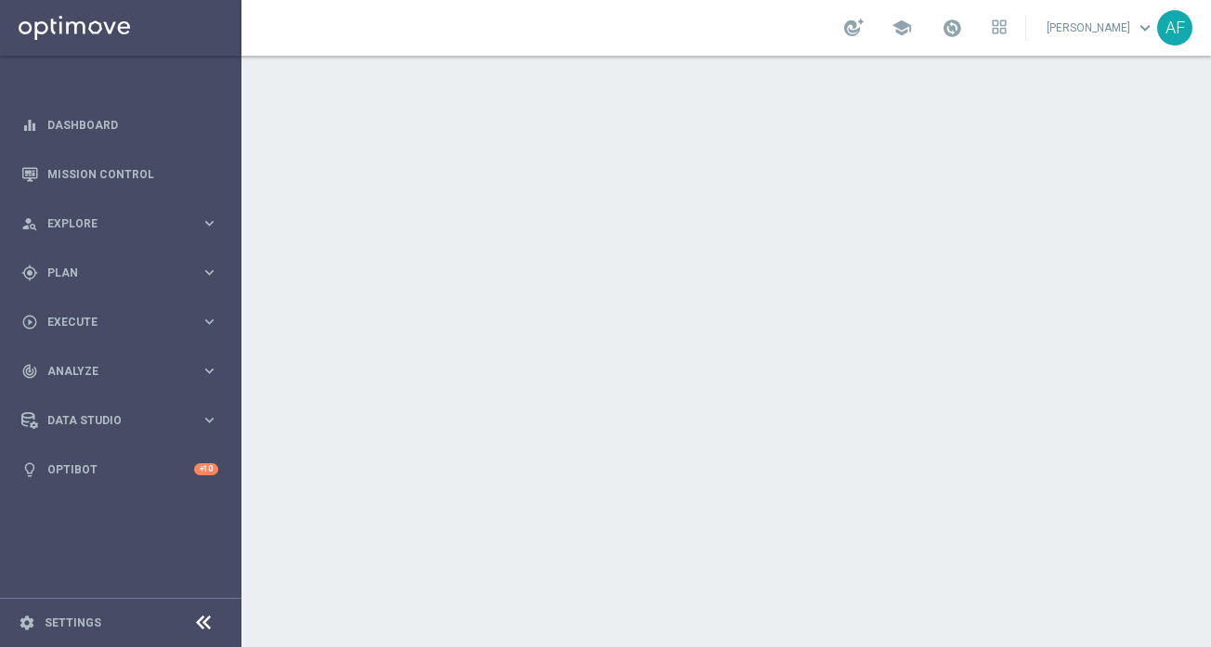  Describe the element at coordinates (902, 28) in the screenshot. I see `span: school` at that location.